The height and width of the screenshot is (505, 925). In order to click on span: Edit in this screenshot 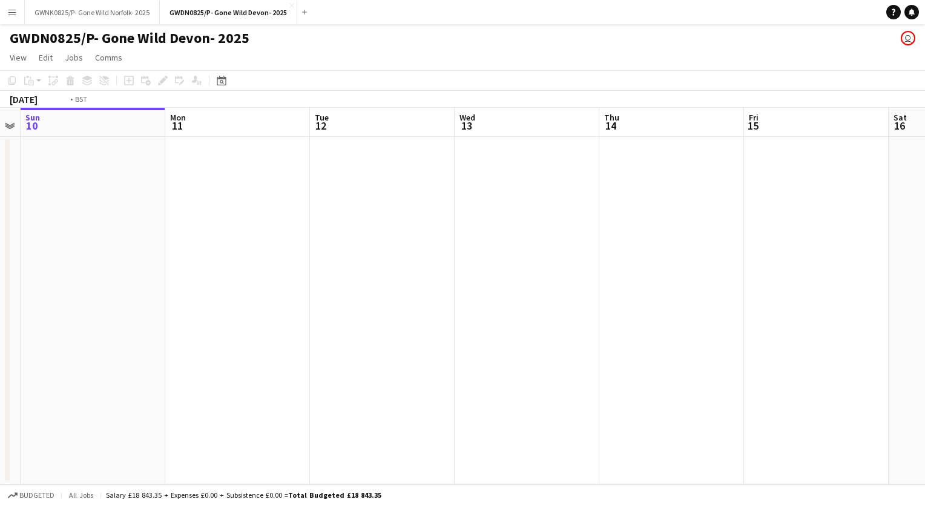, I will do `click(45, 58)`.